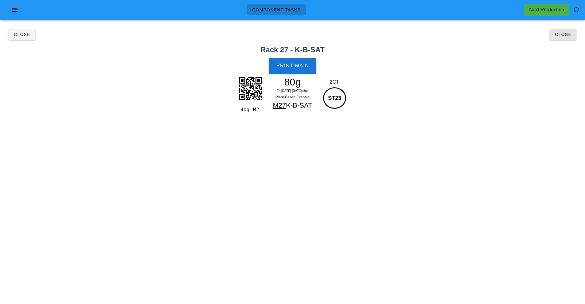 This screenshot has height=304, width=585. I want to click on div: Plant-Based Granola, so click(292, 97).